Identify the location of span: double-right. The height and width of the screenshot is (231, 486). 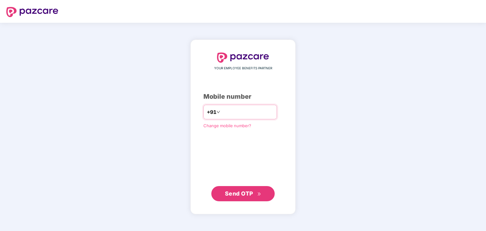
(259, 194).